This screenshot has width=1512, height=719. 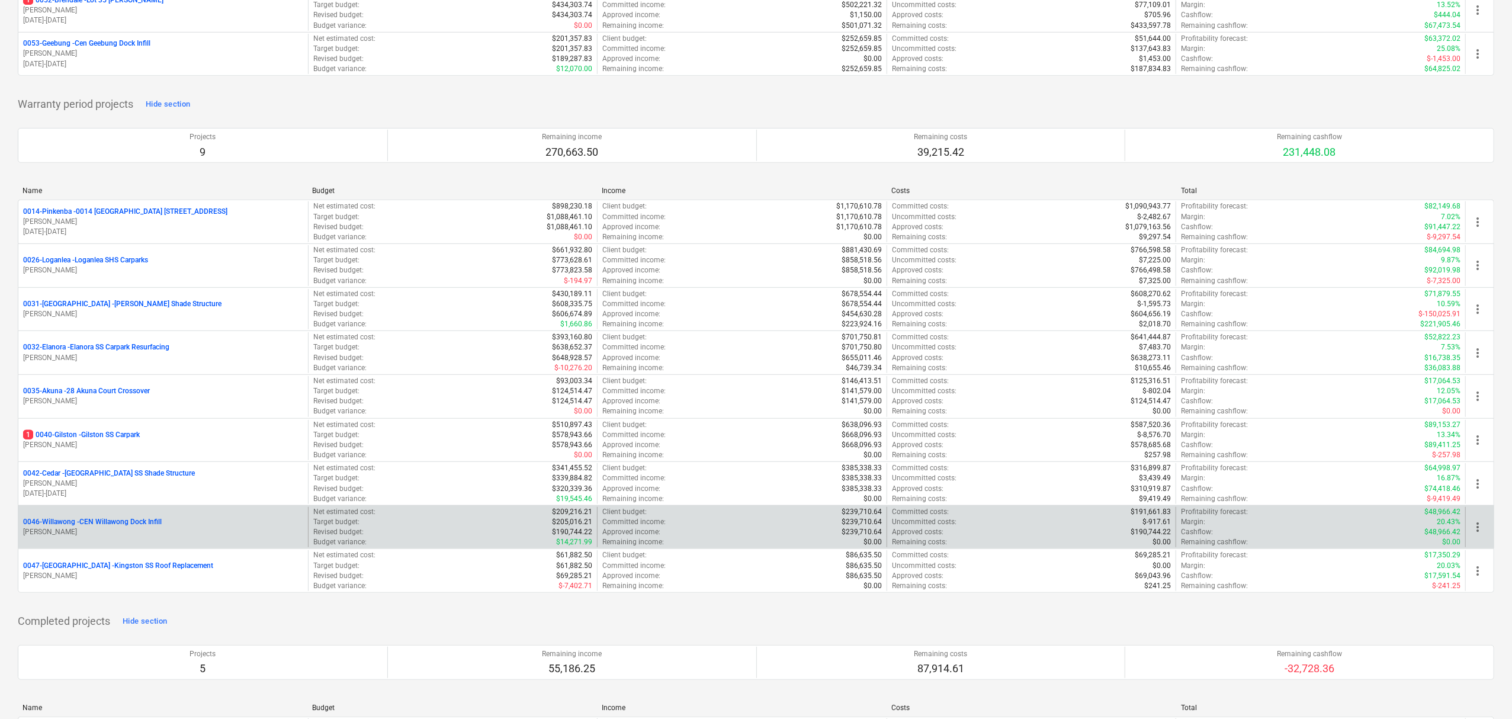 What do you see at coordinates (1450, 260) in the screenshot?
I see `p: 9.87%` at bounding box center [1450, 260].